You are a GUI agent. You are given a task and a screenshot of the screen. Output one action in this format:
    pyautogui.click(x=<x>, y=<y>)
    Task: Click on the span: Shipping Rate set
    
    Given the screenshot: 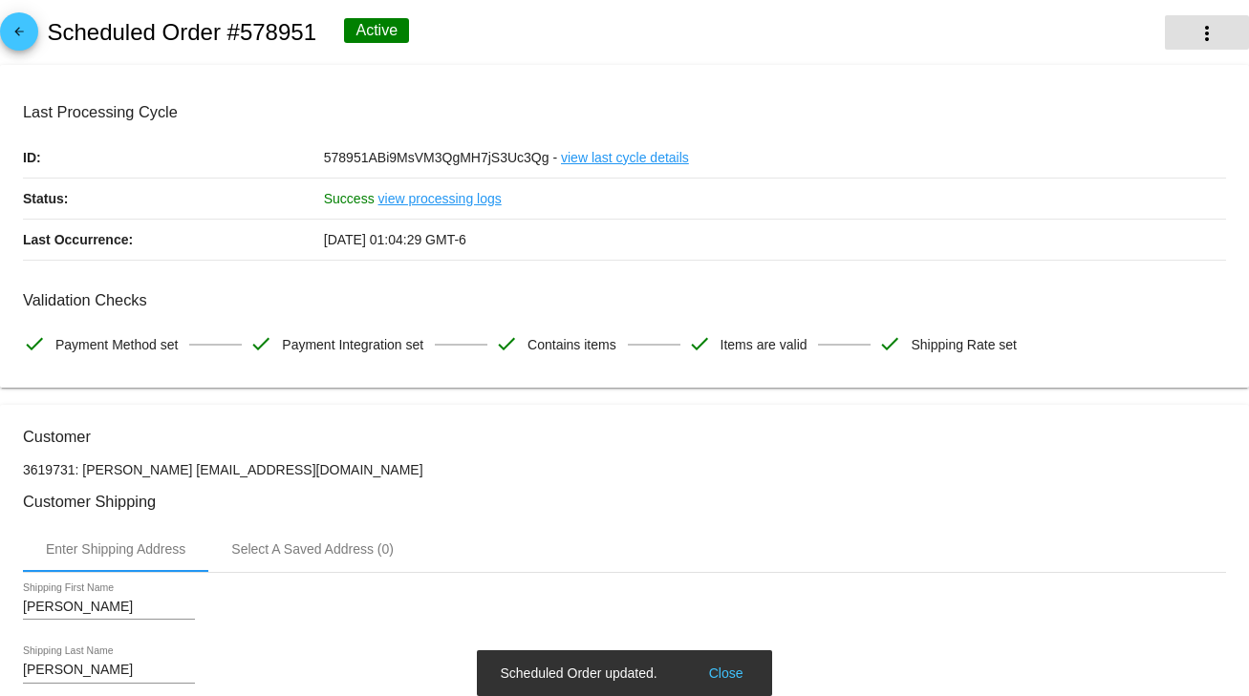 What is the action you would take?
    pyautogui.click(x=963, y=345)
    